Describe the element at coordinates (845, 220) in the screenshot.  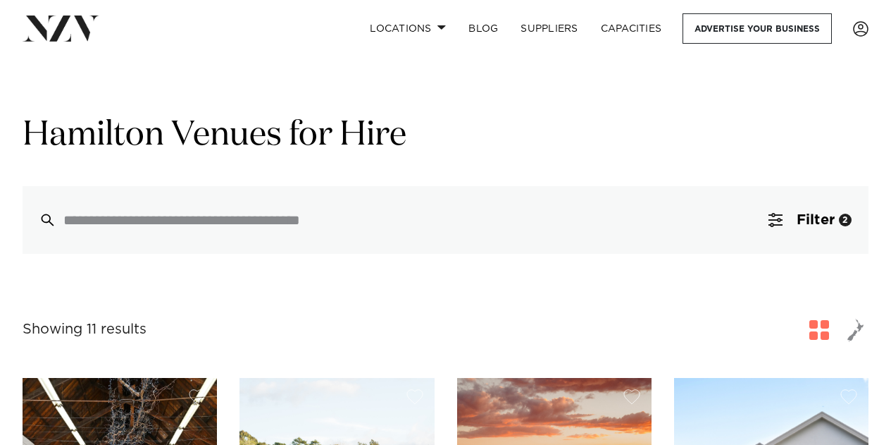
I see `div: 2` at that location.